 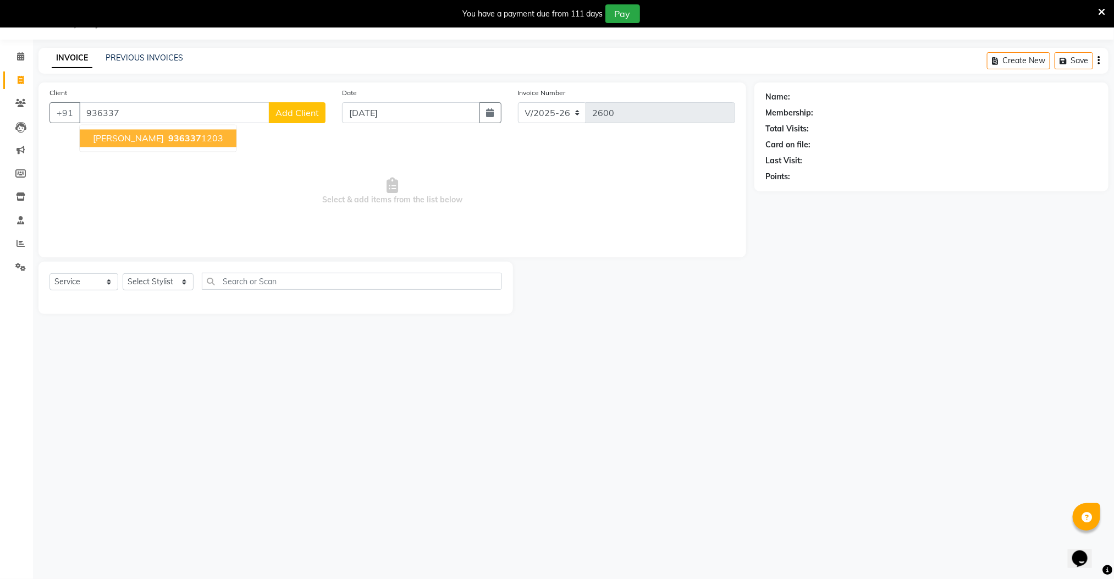 What do you see at coordinates (174, 113) in the screenshot?
I see `input: Search by Name/Mobile/Email/Code` at bounding box center [174, 113].